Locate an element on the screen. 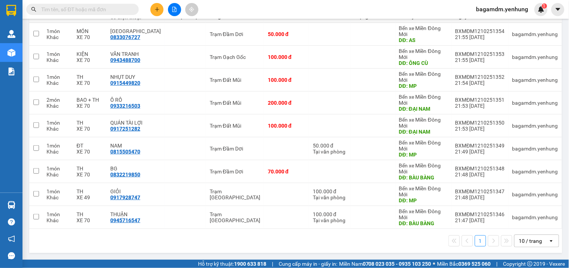 The image size is (569, 268). div: XE 49 is located at coordinates (90, 197).